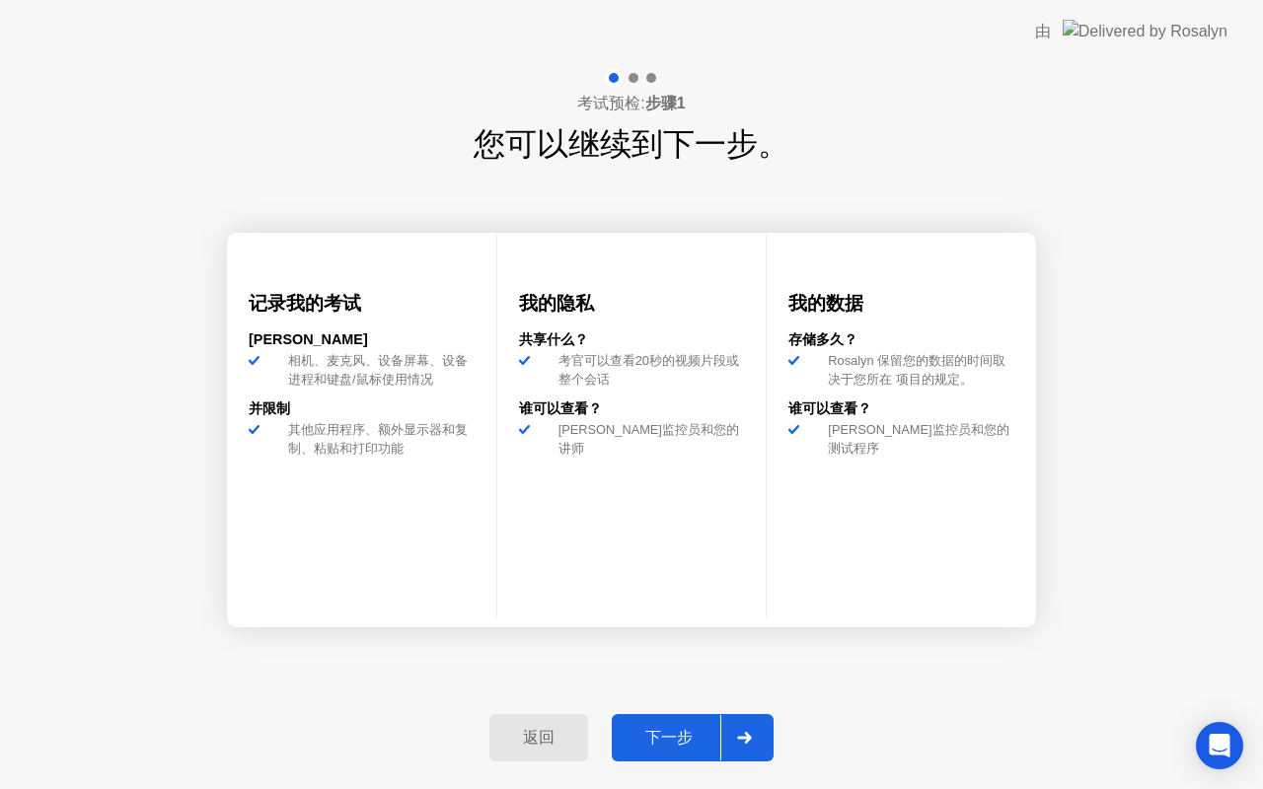 This screenshot has height=789, width=1263. I want to click on div: 共享什么？, so click(631, 340).